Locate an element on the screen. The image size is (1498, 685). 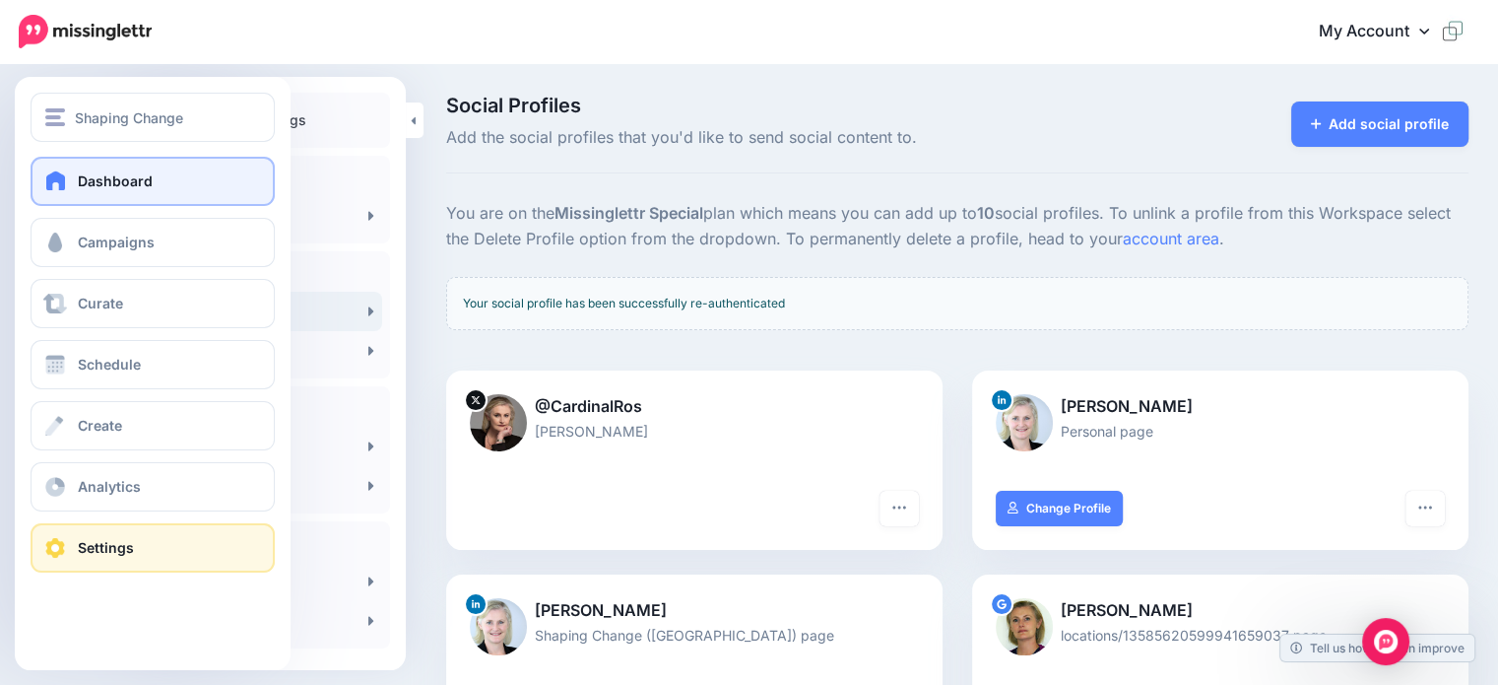
a: Settings is located at coordinates (153, 548).